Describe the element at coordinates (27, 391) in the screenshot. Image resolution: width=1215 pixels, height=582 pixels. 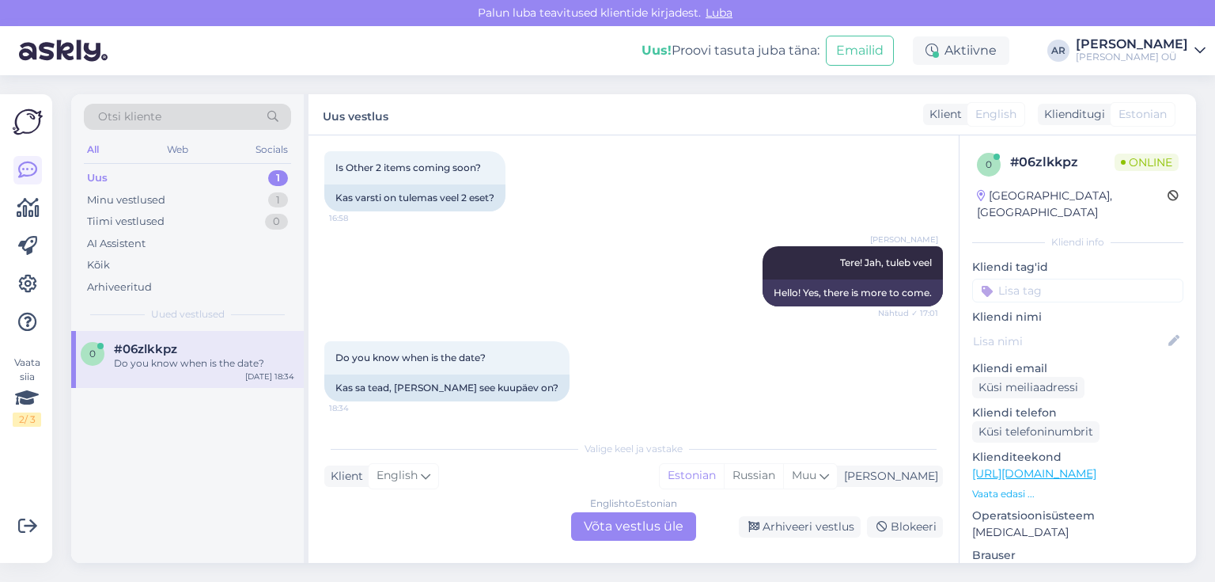
I see `div: Vaata siia` at that location.